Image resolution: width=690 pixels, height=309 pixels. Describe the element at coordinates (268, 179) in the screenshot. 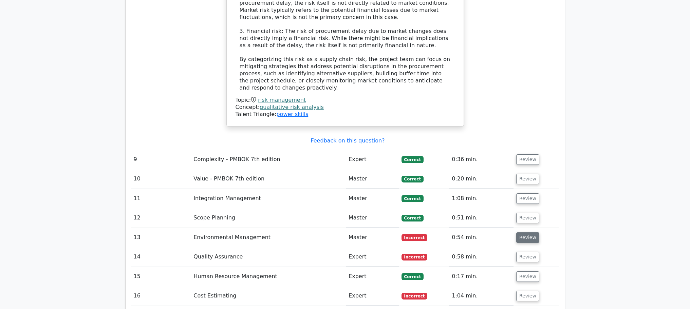

I see `td: Value - PMBOK 7th edition` at that location.